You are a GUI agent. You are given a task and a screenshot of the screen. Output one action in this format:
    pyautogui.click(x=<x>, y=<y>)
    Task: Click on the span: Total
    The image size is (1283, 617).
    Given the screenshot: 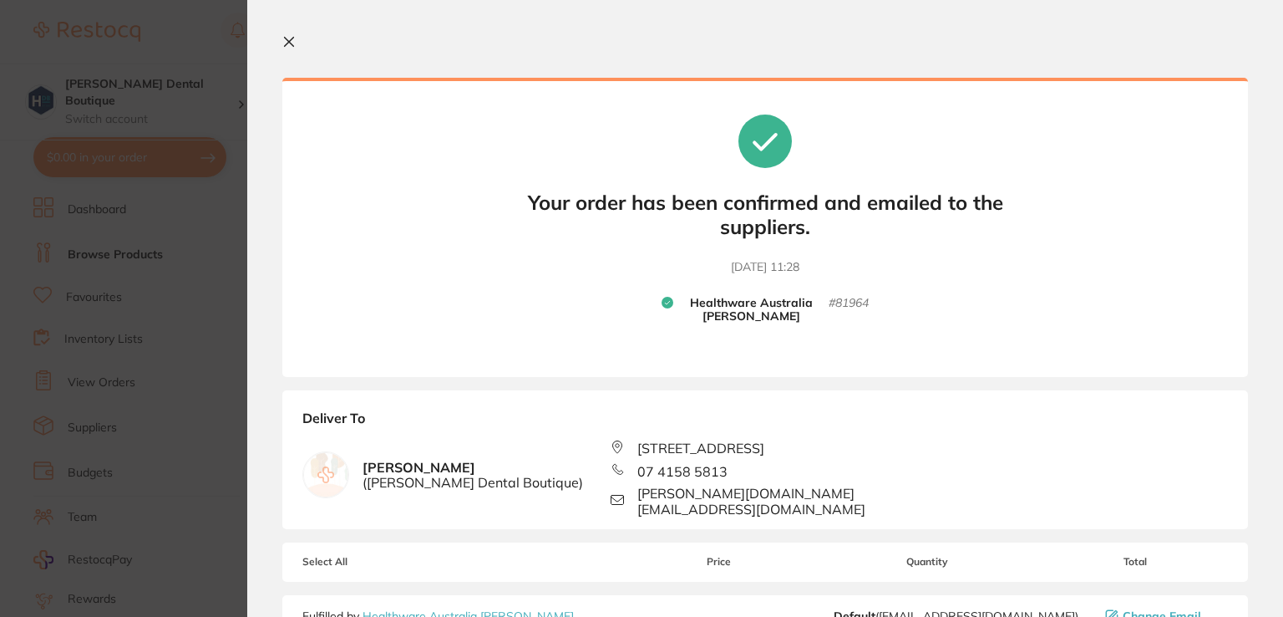 What is the action you would take?
    pyautogui.click(x=1135, y=561)
    